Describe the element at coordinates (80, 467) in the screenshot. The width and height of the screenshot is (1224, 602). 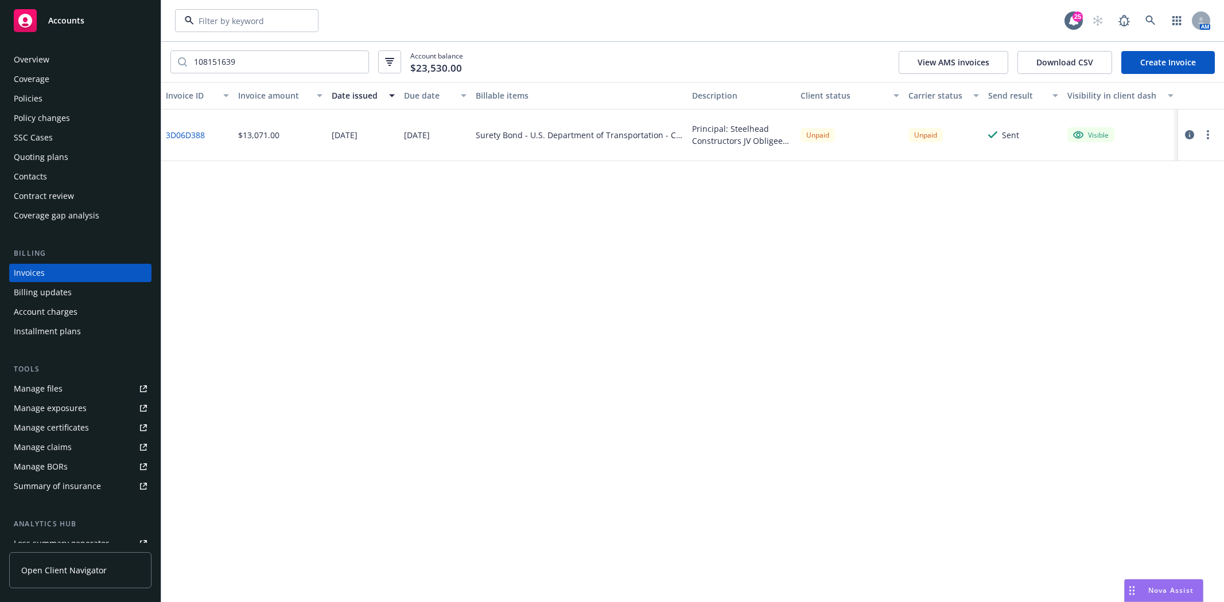
I see `a: Manage BORs` at that location.